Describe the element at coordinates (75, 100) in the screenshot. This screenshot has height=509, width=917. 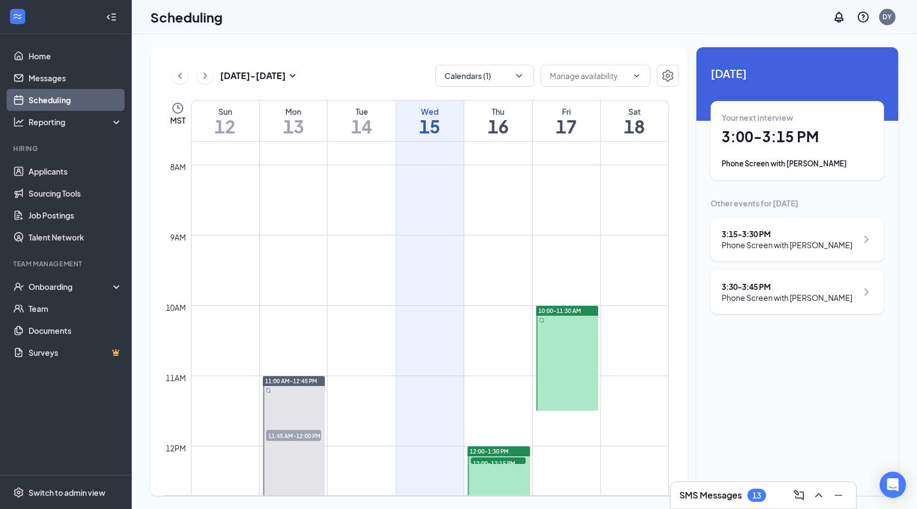
I see `a: Scheduling` at that location.